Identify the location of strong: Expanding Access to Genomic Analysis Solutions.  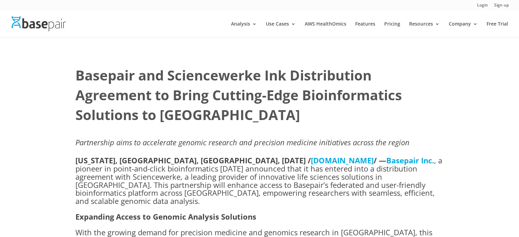
(166, 217).